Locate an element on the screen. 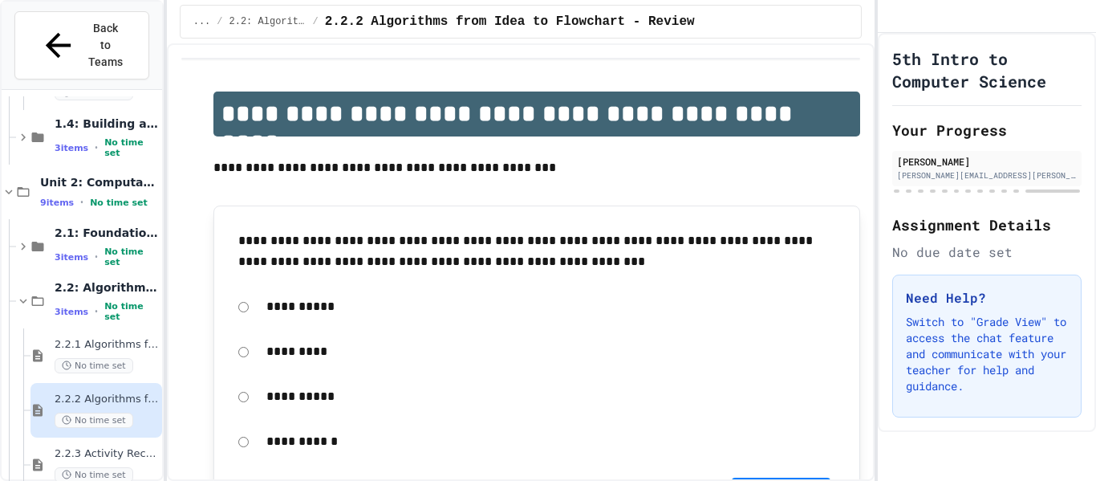 This screenshot has width=1096, height=481. div: No due date set is located at coordinates (987, 252).